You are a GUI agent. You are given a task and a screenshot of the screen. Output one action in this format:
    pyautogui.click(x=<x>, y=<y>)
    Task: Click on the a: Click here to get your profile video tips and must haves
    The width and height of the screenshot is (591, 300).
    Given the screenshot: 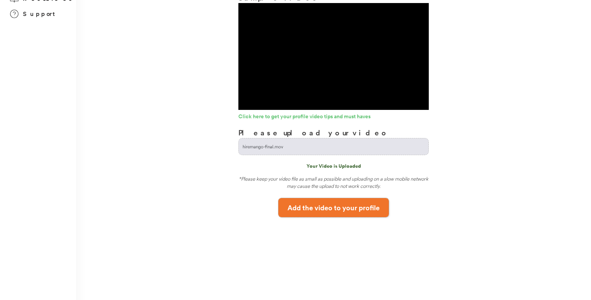 What is the action you would take?
    pyautogui.click(x=334, y=118)
    